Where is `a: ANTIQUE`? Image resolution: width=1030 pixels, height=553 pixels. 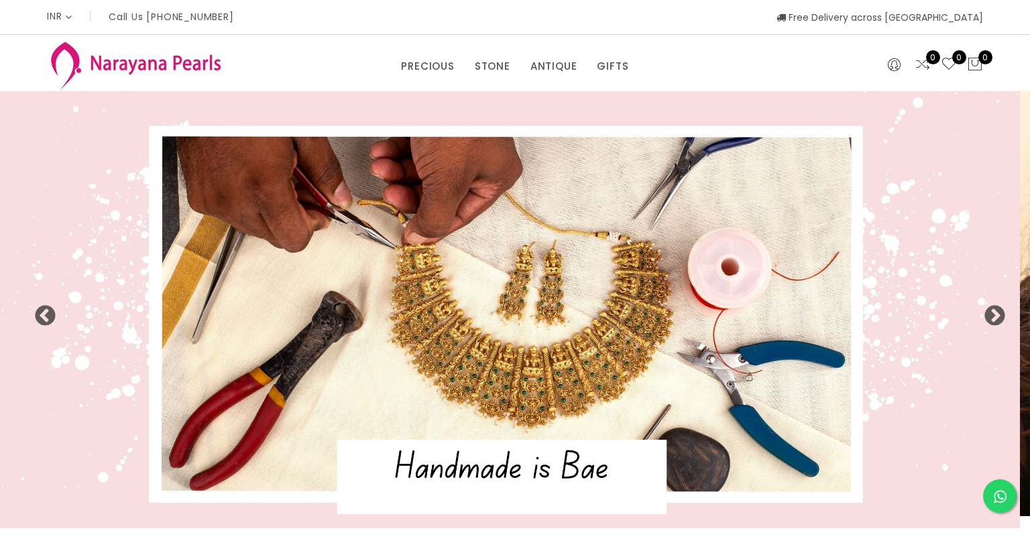
a: ANTIQUE is located at coordinates (554, 66).